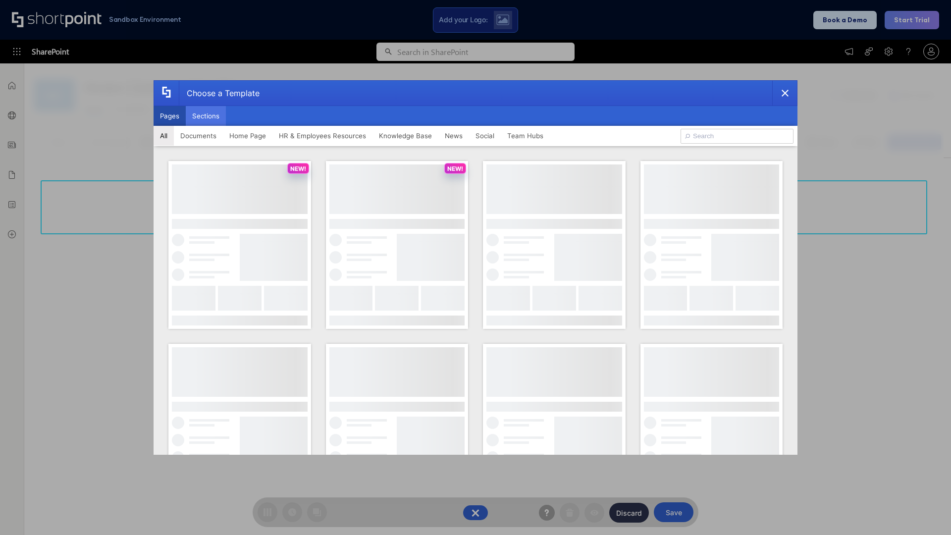  I want to click on div: template selector, so click(476, 268).